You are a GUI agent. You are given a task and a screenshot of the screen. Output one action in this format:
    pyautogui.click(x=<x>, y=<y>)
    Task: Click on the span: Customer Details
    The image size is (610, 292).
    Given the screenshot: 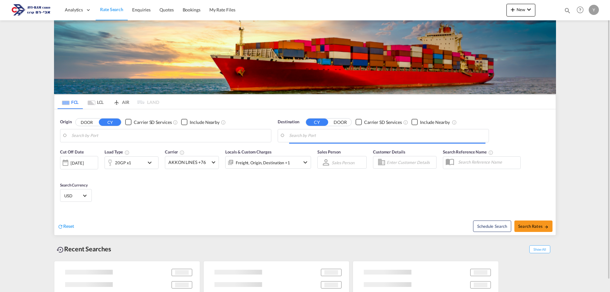 What is the action you would take?
    pyautogui.click(x=389, y=152)
    